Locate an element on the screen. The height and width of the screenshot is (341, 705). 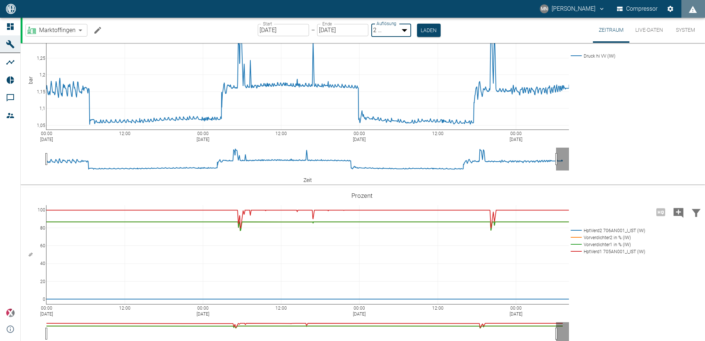
img: Xplore Logo is located at coordinates (10, 313).